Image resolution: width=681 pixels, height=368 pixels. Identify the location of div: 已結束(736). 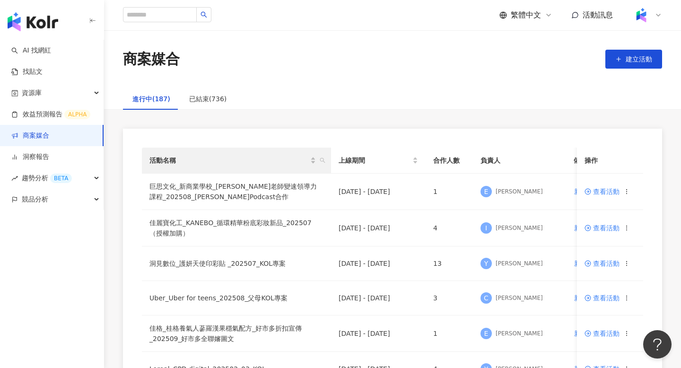
(208, 99).